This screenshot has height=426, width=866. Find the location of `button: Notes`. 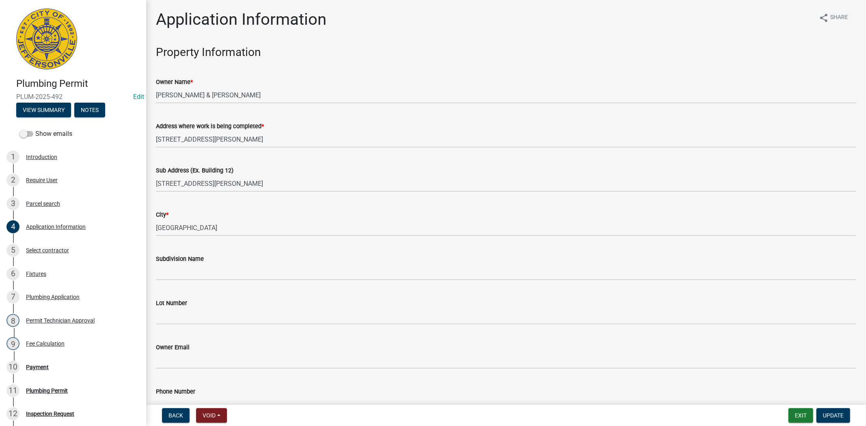

button: Notes is located at coordinates (90, 110).